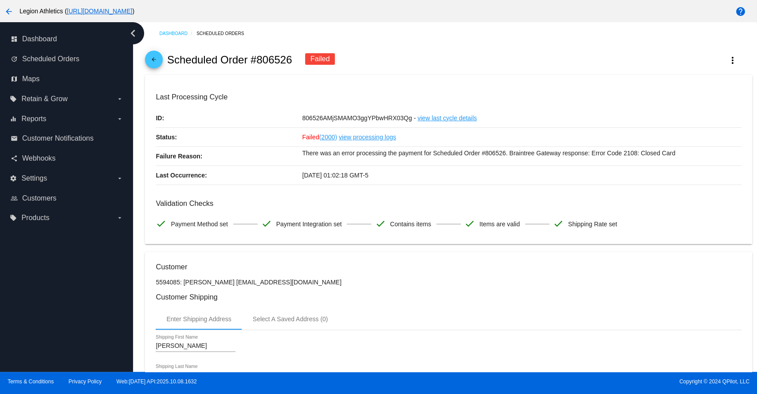 This screenshot has height=394, width=757. I want to click on span: Retain & Grow, so click(44, 99).